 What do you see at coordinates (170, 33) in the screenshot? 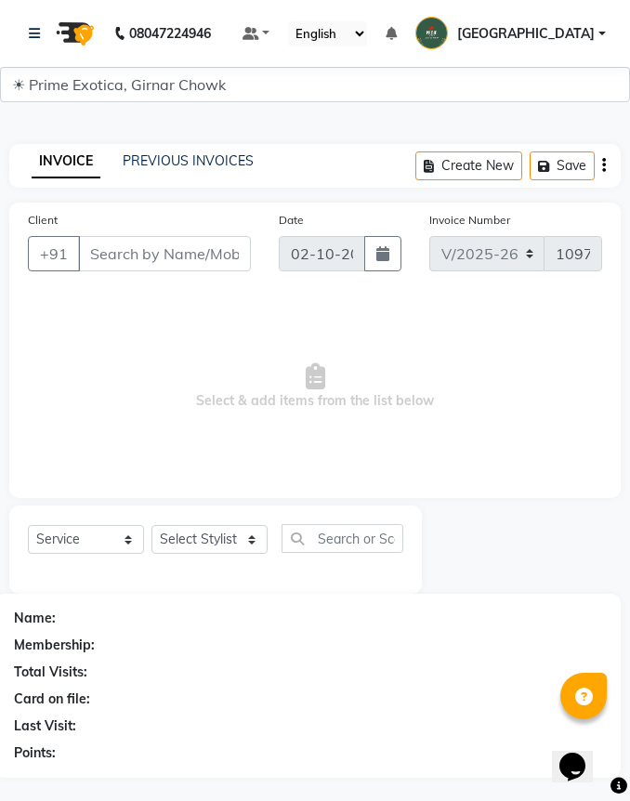
I see `b: 08047224946` at bounding box center [170, 33].